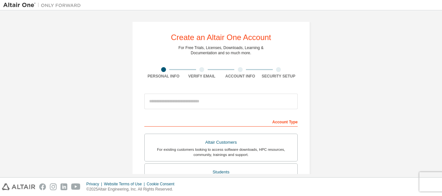  I want to click on div: Students, so click(221, 172).